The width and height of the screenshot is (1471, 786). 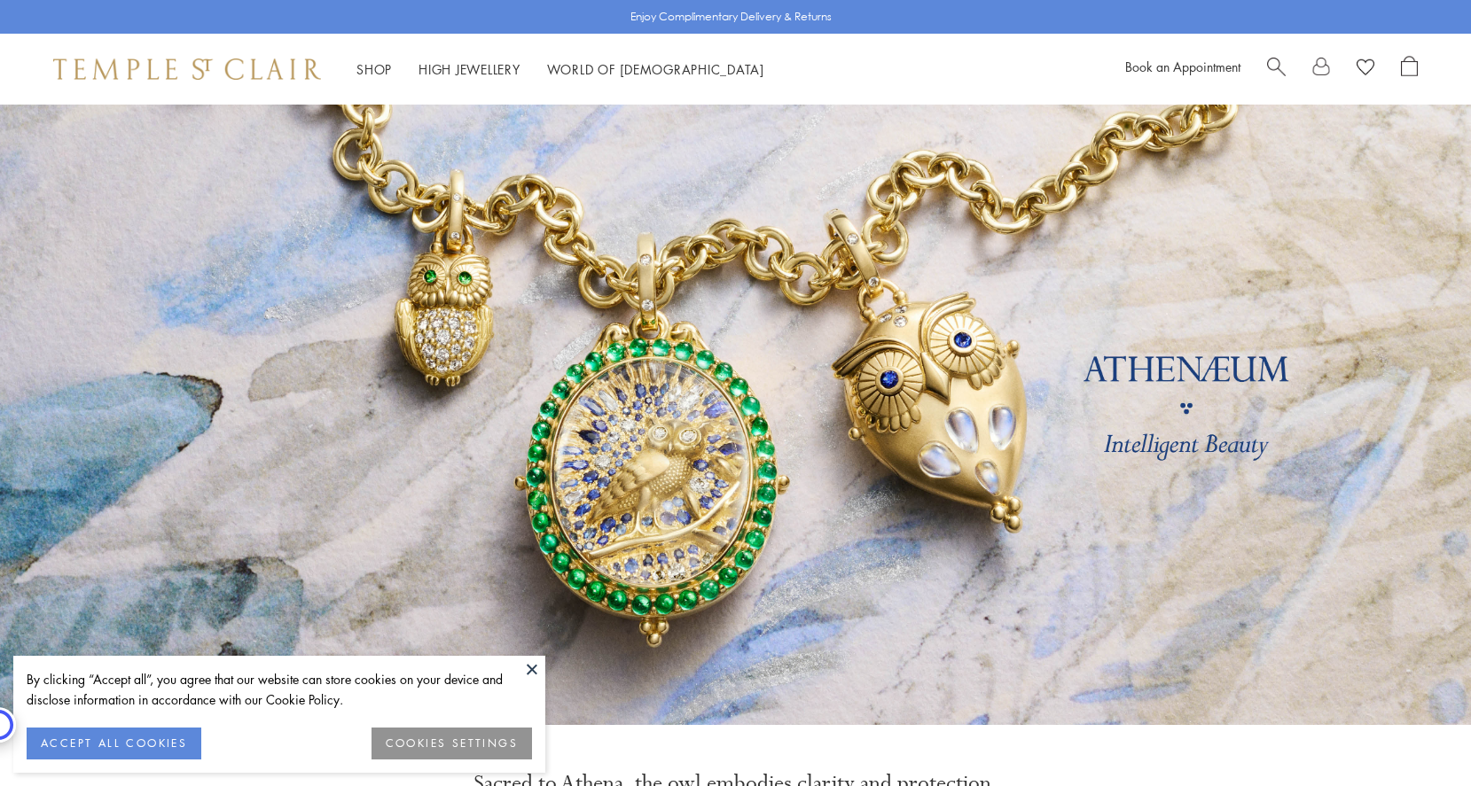 I want to click on p: Enjoy Complimentary Delivery & Returns, so click(x=731, y=17).